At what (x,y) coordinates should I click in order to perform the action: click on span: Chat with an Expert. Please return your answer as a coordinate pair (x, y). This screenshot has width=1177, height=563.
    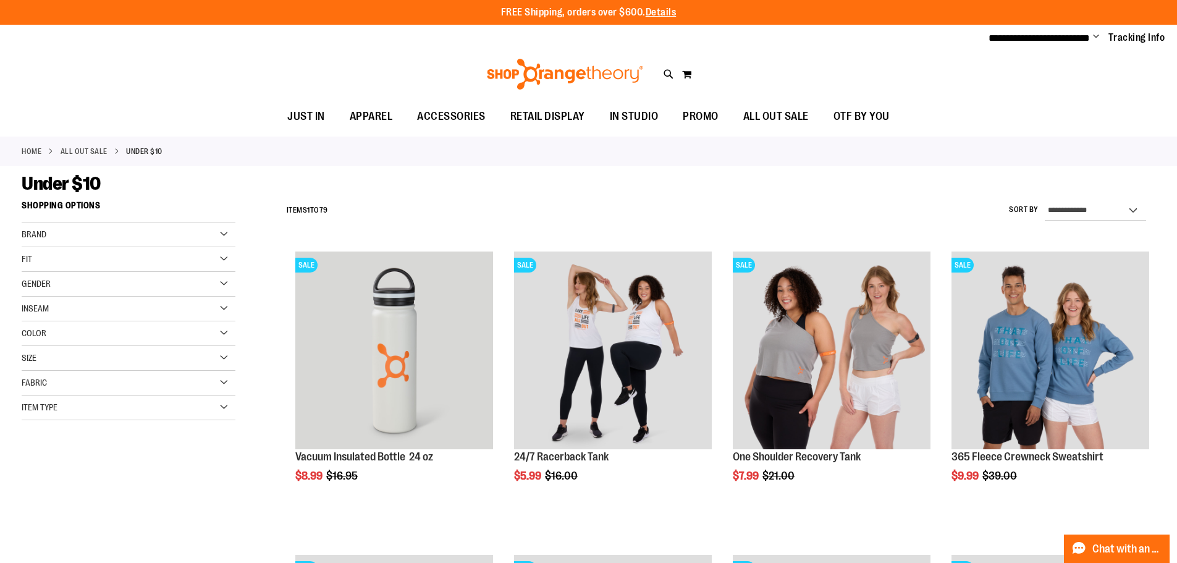
    Looking at the image, I should click on (1127, 549).